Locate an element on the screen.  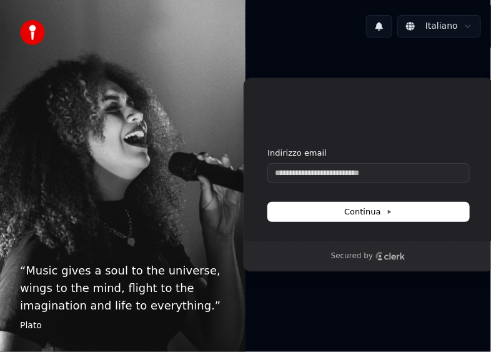
footer: Plato is located at coordinates (122, 326).